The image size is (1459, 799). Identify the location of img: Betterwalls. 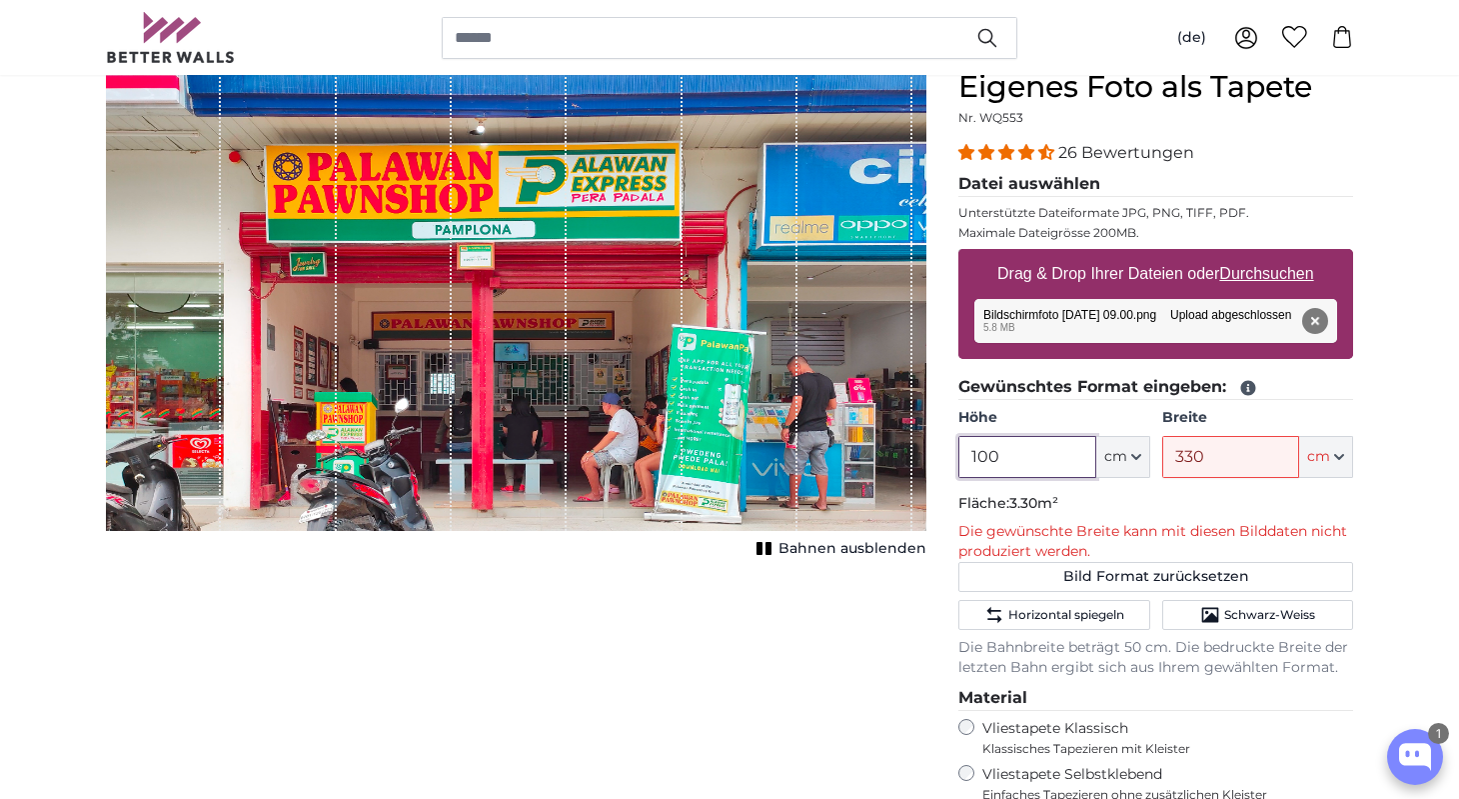
(171, 37).